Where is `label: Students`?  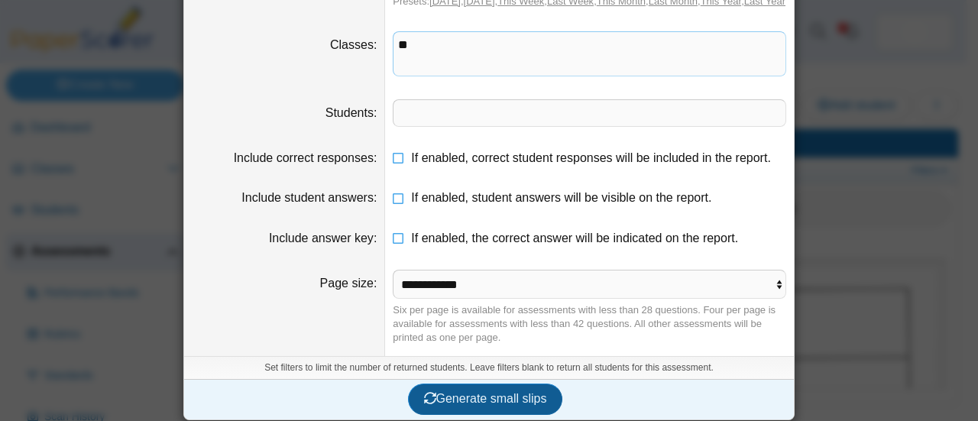
label: Students is located at coordinates (351, 112).